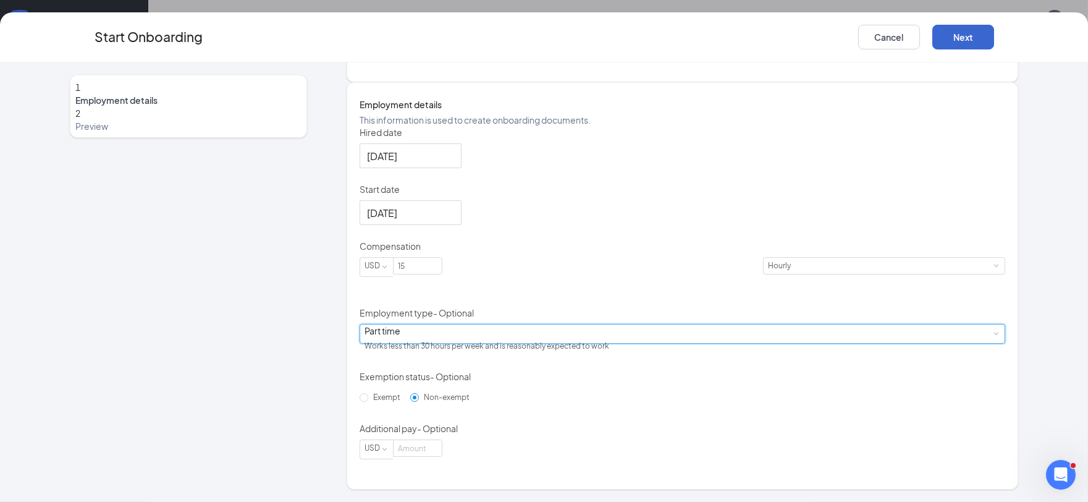 This screenshot has height=502, width=1088. I want to click on p: Start date, so click(683, 189).